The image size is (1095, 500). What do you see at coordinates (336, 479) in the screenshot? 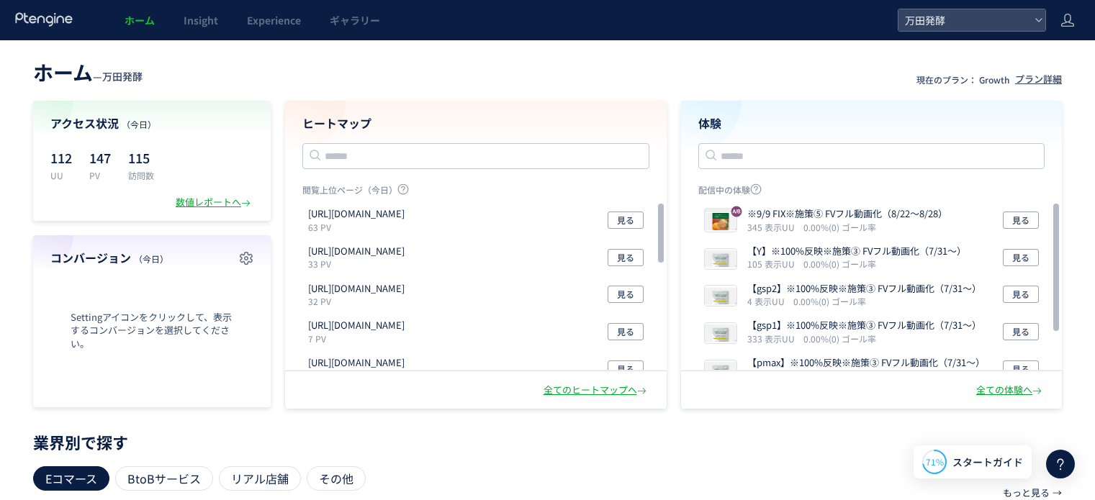
I see `div: その他` at bounding box center [336, 479].